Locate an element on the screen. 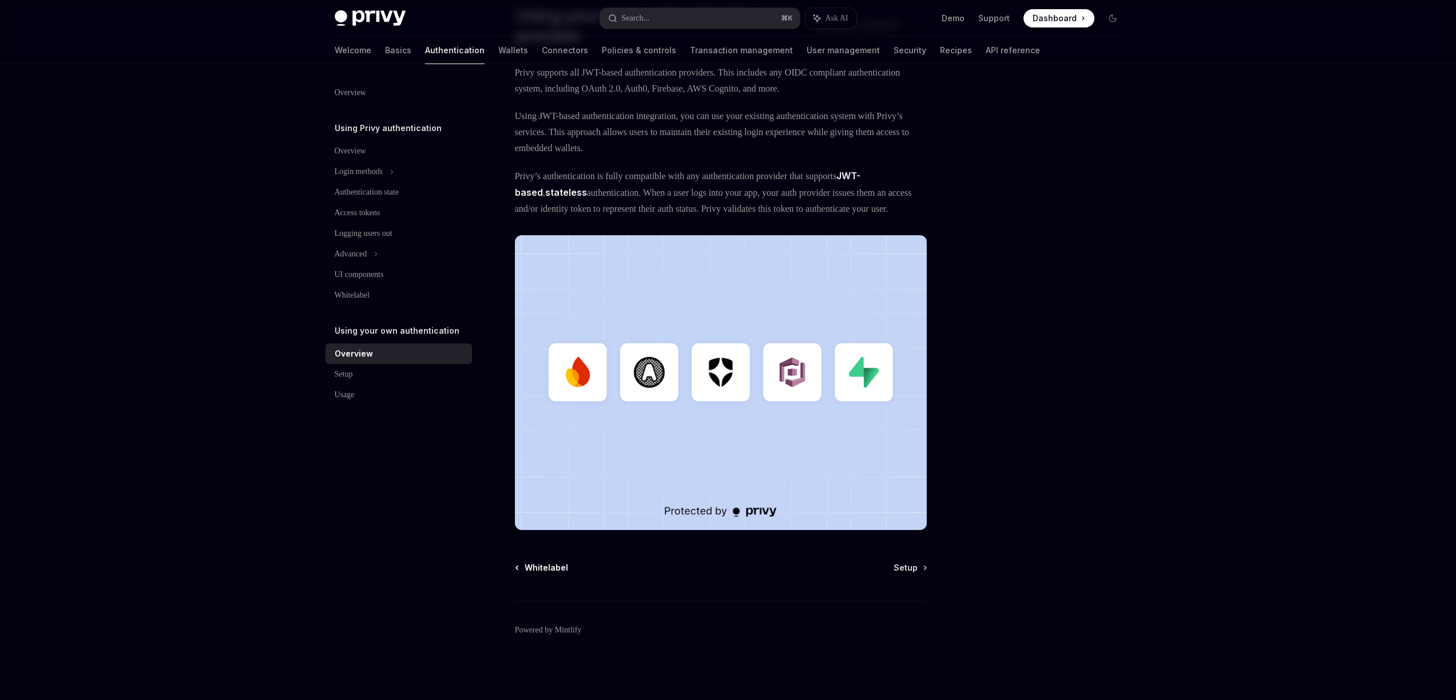  a: stateless is located at coordinates (566, 192).